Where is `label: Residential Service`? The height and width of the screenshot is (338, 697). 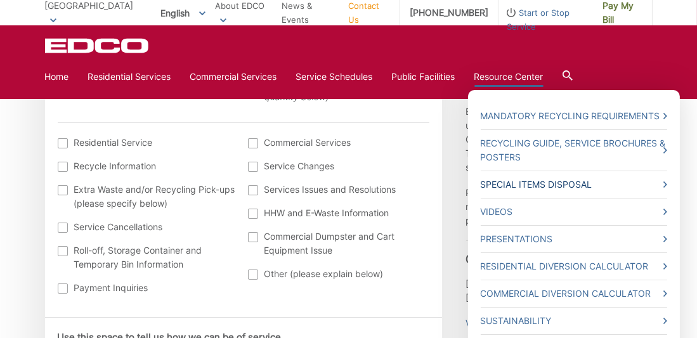 label: Residential Service is located at coordinates (146, 143).